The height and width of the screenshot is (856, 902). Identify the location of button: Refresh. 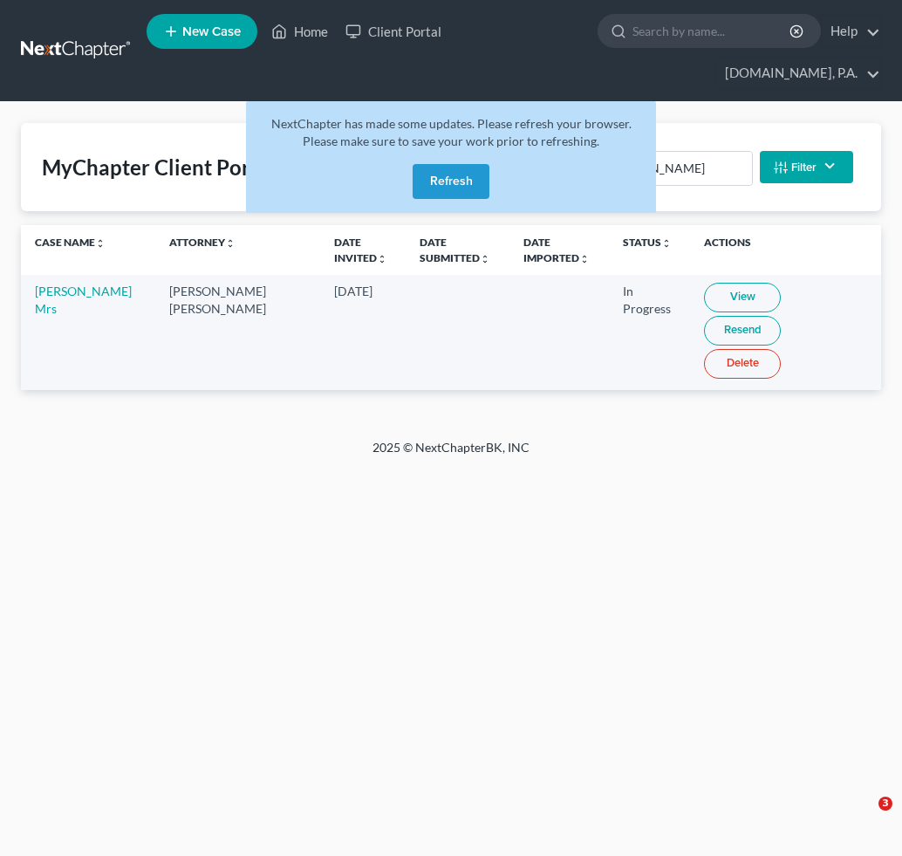
(451, 181).